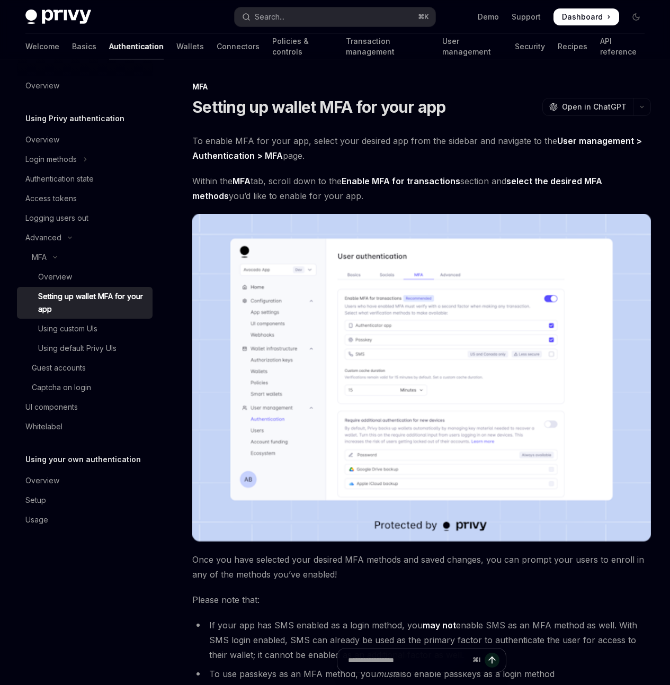  Describe the element at coordinates (335, 17) in the screenshot. I see `button: Open search` at that location.